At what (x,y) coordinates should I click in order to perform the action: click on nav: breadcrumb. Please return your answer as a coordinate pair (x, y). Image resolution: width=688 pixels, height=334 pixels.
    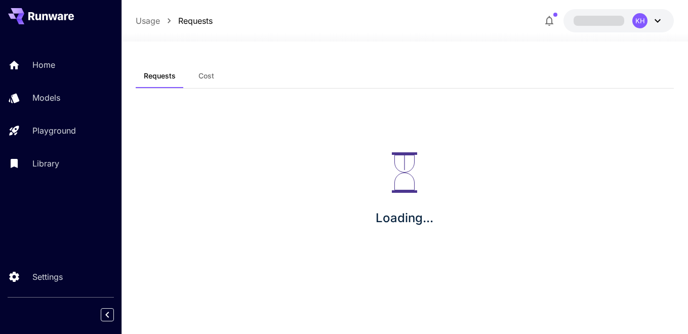
    Looking at the image, I should click on (174, 21).